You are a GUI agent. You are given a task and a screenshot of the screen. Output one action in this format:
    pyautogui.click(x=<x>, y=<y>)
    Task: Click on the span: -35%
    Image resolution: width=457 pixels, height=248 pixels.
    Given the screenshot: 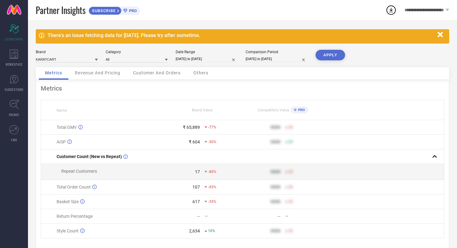 What is the action you would take?
    pyautogui.click(x=212, y=201)
    